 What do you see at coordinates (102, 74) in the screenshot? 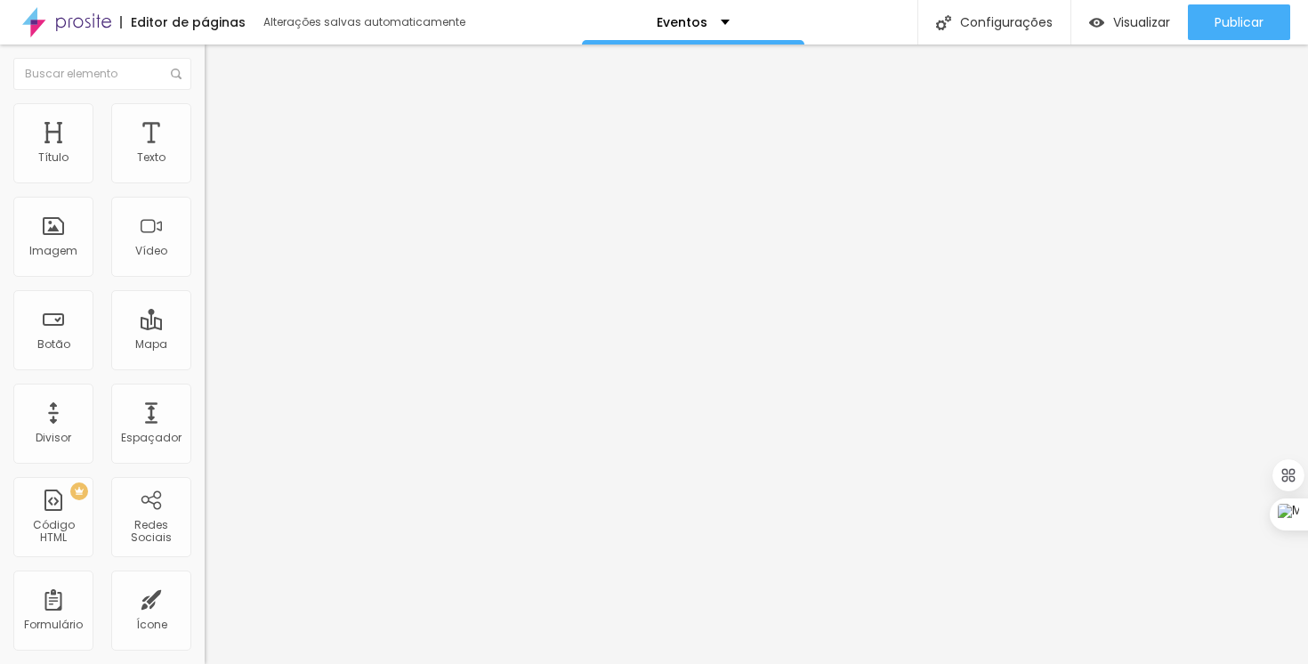
I see `input: Buscar elemento` at bounding box center [102, 74].